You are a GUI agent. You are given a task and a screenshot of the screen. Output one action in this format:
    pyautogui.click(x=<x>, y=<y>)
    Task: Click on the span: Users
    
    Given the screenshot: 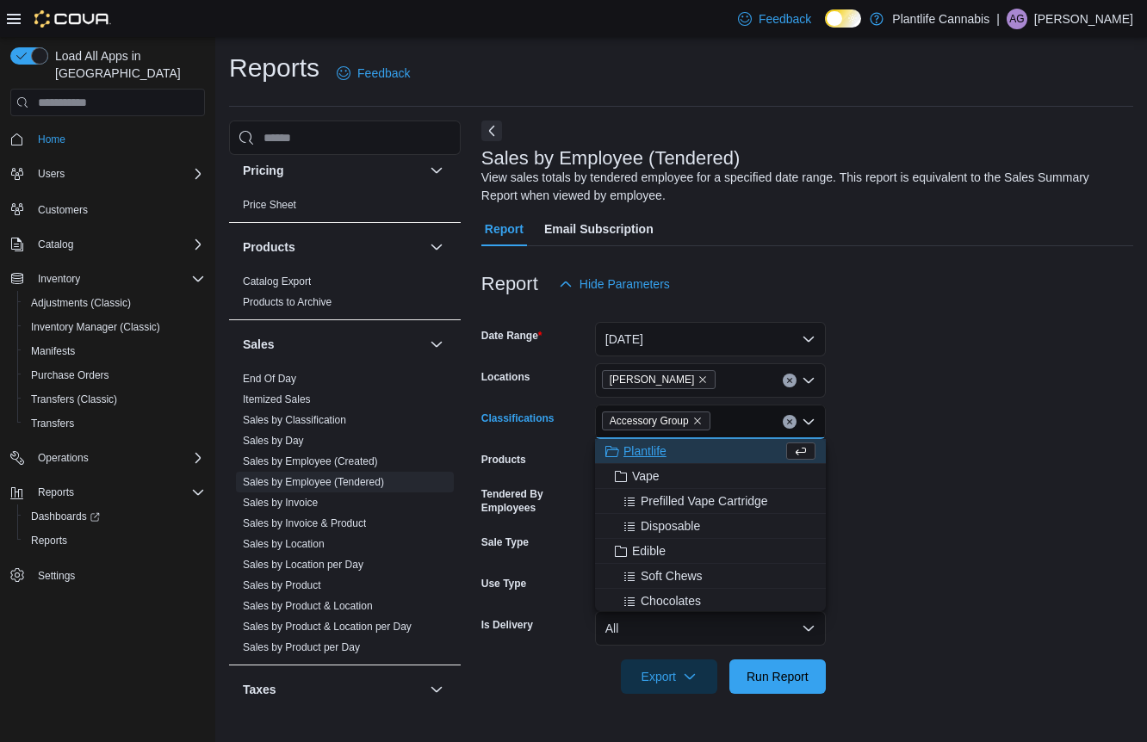 What is the action you would take?
    pyautogui.click(x=118, y=174)
    